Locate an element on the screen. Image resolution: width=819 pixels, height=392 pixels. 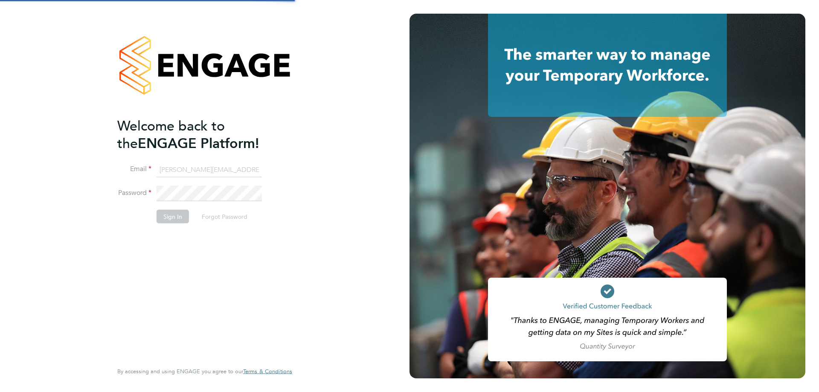
h2: ENGAGE Platform! is located at coordinates (200, 134).